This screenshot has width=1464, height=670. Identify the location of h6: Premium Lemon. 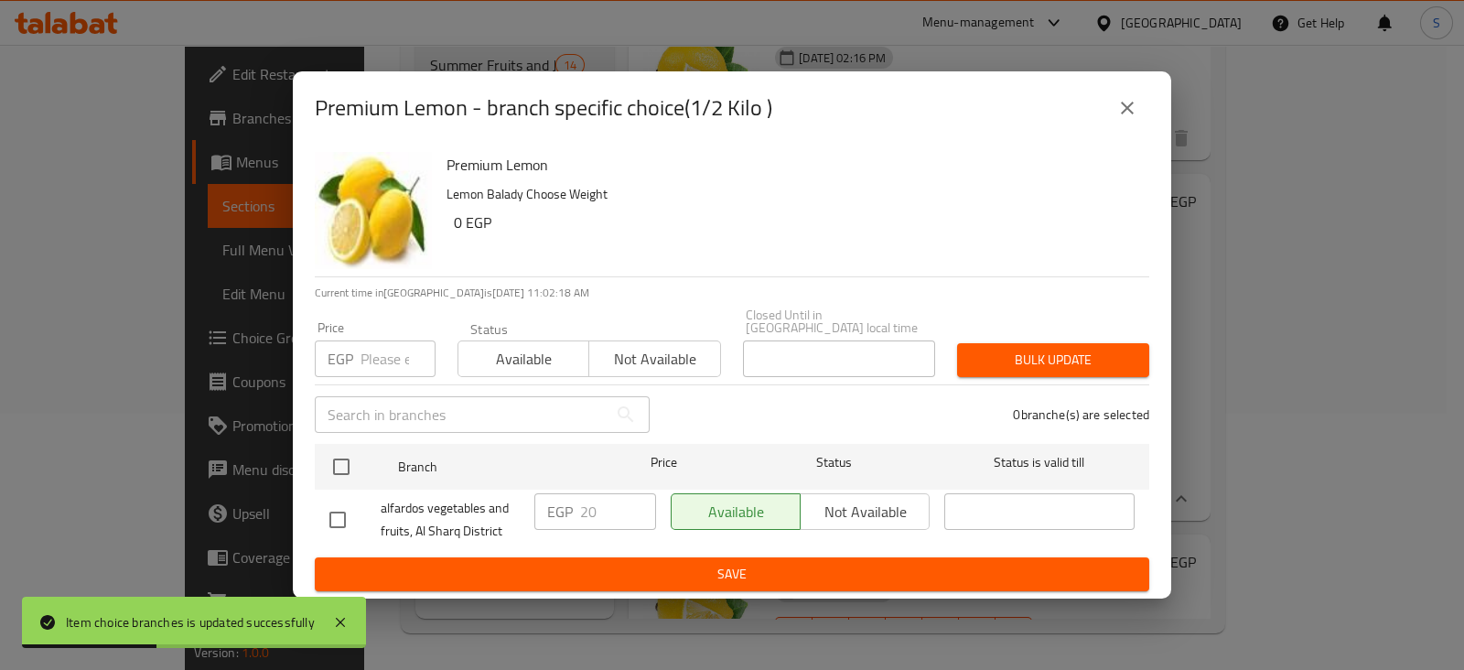
(791, 165).